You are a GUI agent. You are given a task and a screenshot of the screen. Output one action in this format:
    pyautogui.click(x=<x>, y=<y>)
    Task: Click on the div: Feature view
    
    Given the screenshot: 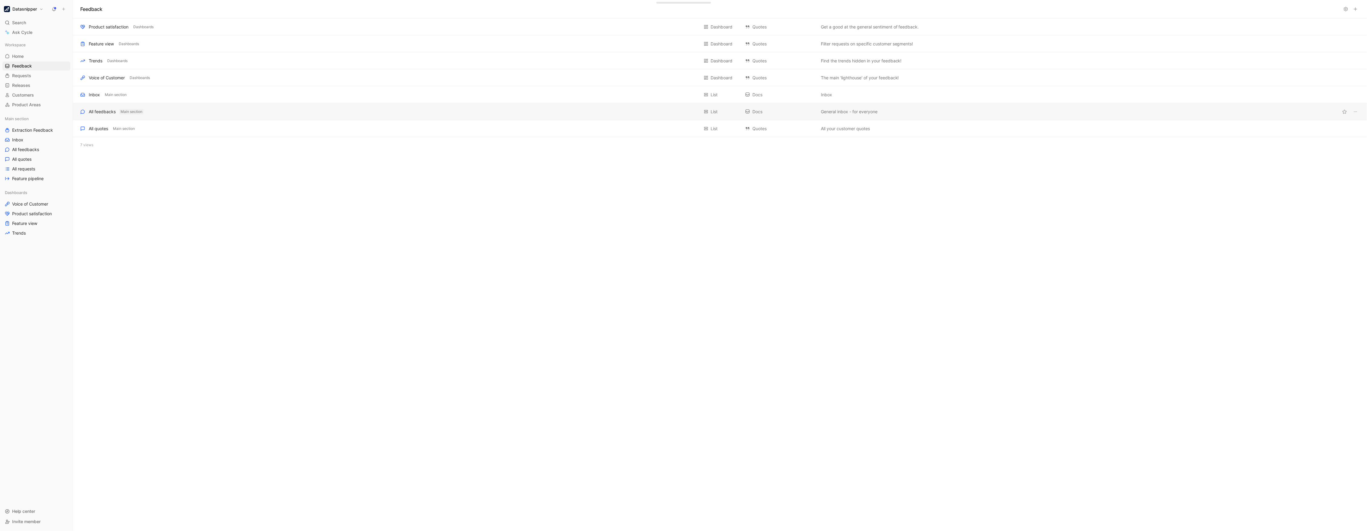 What is the action you would take?
    pyautogui.click(x=101, y=44)
    